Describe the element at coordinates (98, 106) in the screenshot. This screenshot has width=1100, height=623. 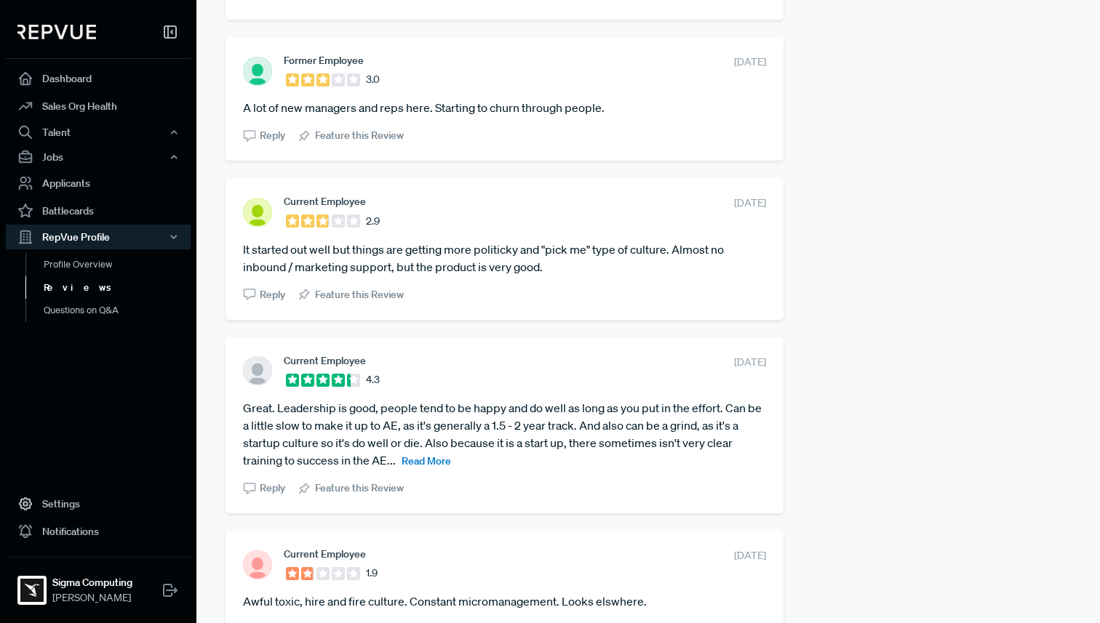
I see `a: Sales Org Health` at that location.